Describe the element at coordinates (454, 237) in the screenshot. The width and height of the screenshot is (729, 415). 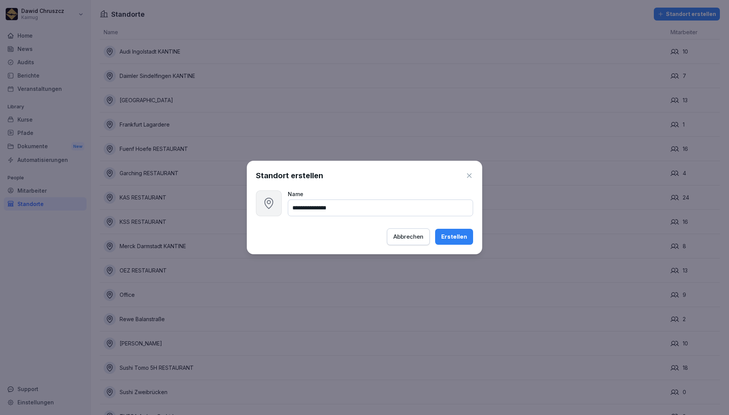
I see `button: Erstellen` at that location.